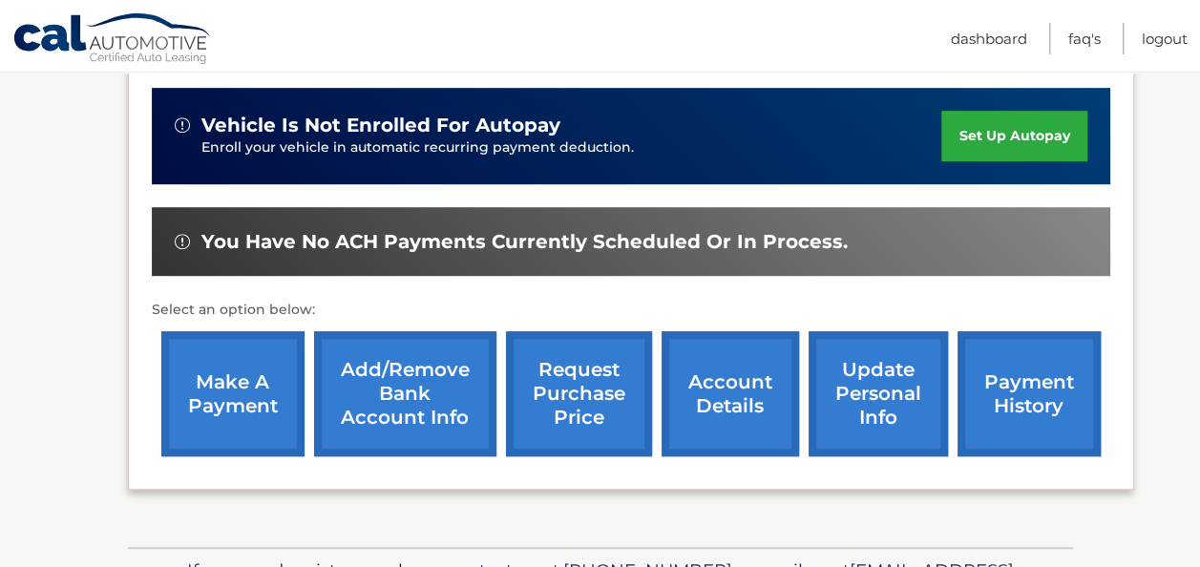 The image size is (1200, 567). Describe the element at coordinates (1165, 38) in the screenshot. I see `a: Logout` at that location.